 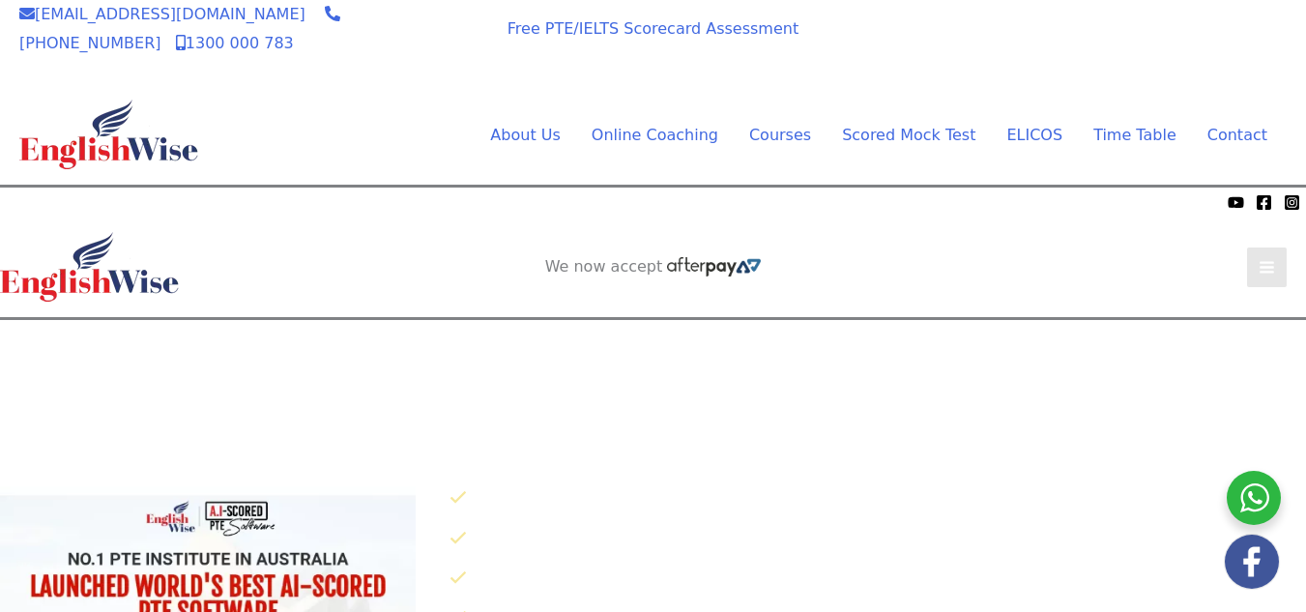 I want to click on nav: Site Navigation: Main Menu, so click(x=855, y=135).